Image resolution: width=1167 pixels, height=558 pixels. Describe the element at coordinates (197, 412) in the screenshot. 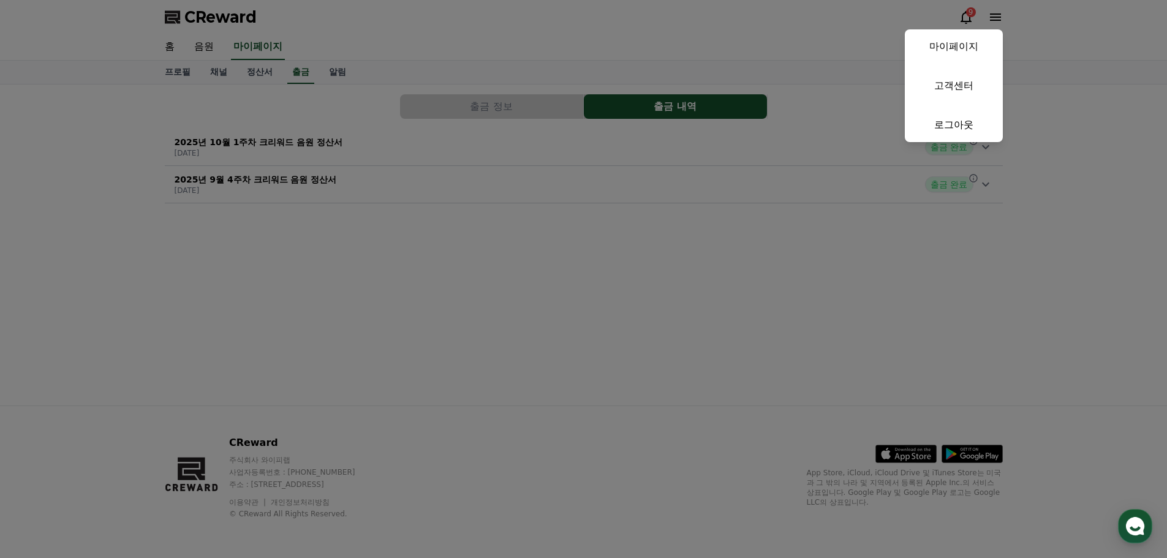

I see `span: 설정` at that location.